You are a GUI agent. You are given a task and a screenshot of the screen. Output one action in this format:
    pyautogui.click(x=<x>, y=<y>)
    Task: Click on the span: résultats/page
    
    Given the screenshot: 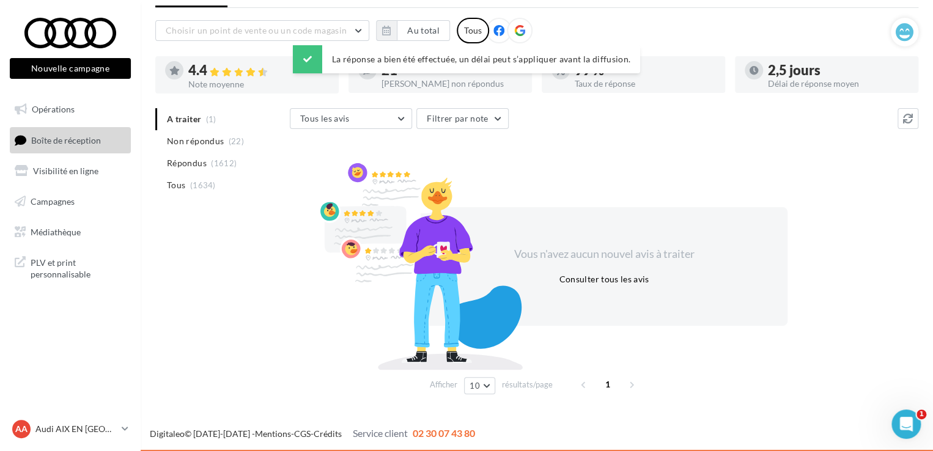 What is the action you would take?
    pyautogui.click(x=527, y=385)
    